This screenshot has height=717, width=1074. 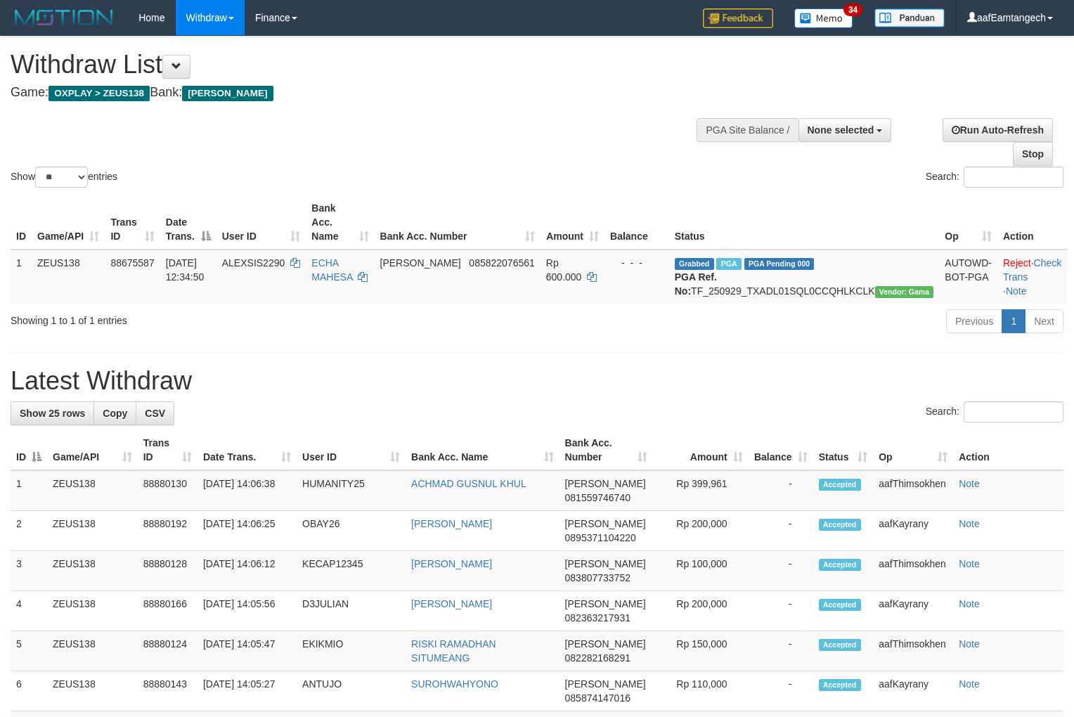 What do you see at coordinates (29, 651) in the screenshot?
I see `td: 5` at bounding box center [29, 651].